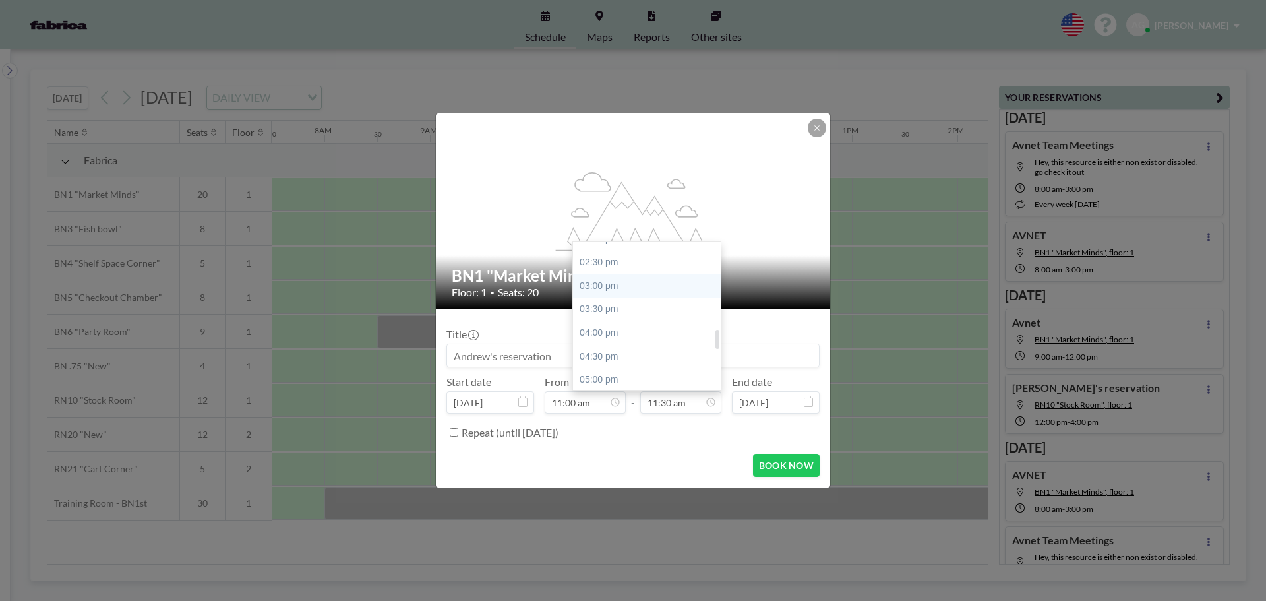 The height and width of the screenshot is (601, 1266). Describe the element at coordinates (469, 382) in the screenshot. I see `label: Start date` at that location.